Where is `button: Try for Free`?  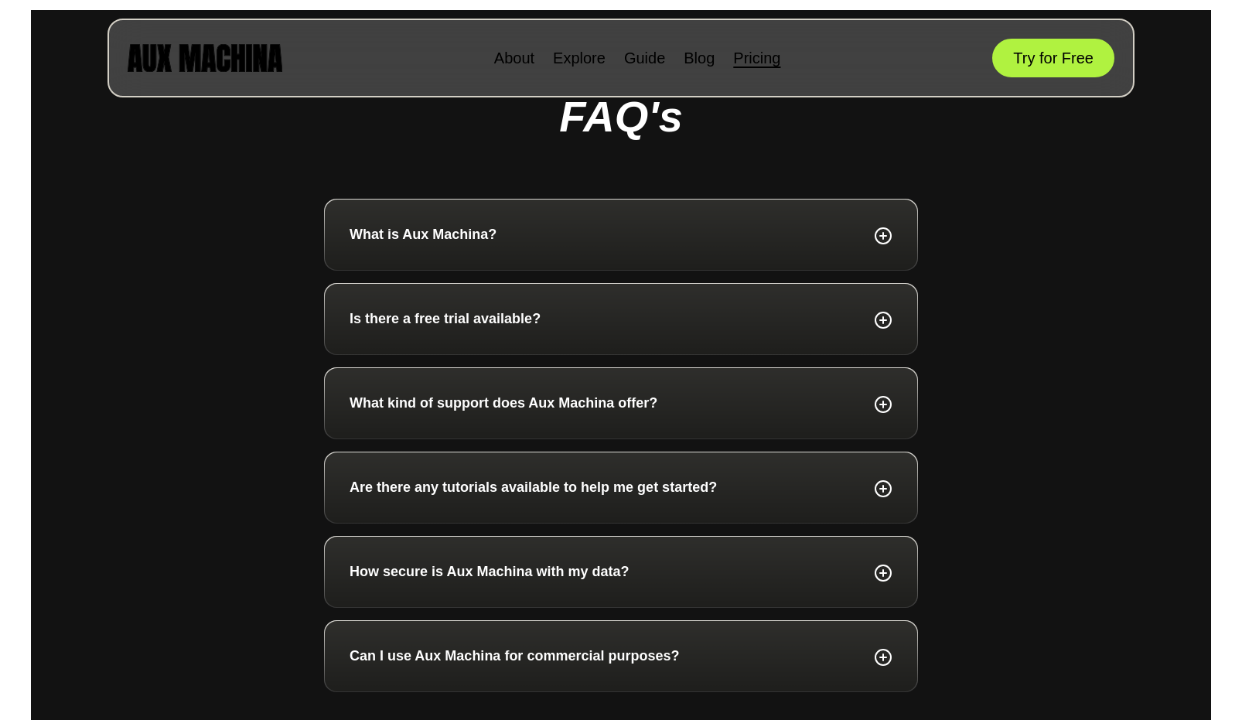 button: Try for Free is located at coordinates (1053, 58).